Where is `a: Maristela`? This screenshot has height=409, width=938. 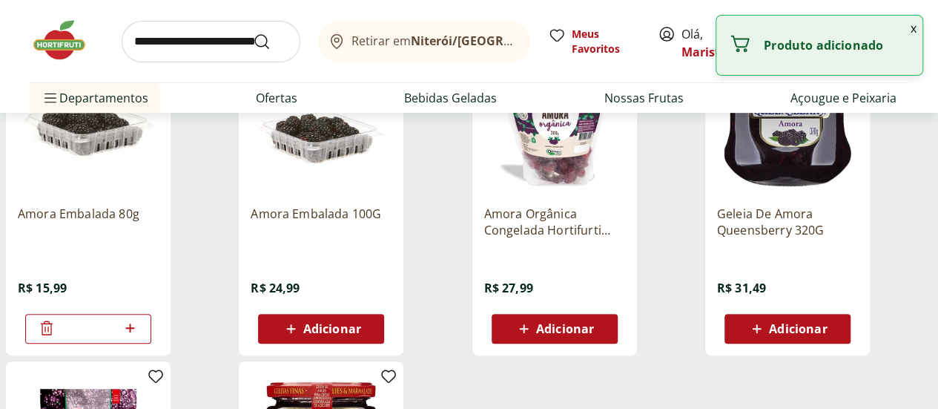 a: Maristela is located at coordinates (710, 52).